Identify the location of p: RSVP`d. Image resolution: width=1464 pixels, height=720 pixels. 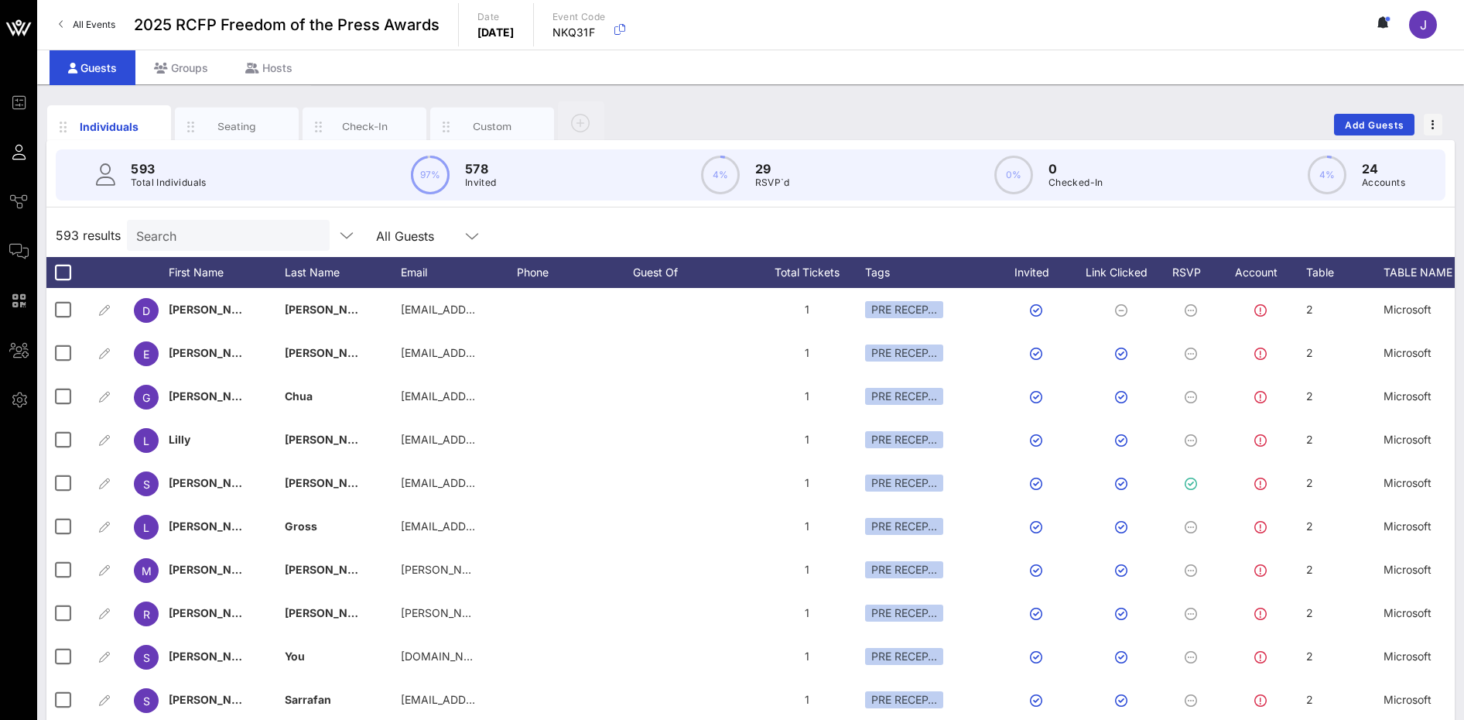
(772, 183).